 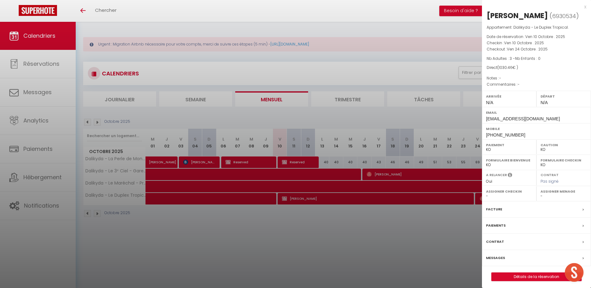 What do you see at coordinates (536, 78) in the screenshot?
I see `p: Notes :` at bounding box center [536, 78].